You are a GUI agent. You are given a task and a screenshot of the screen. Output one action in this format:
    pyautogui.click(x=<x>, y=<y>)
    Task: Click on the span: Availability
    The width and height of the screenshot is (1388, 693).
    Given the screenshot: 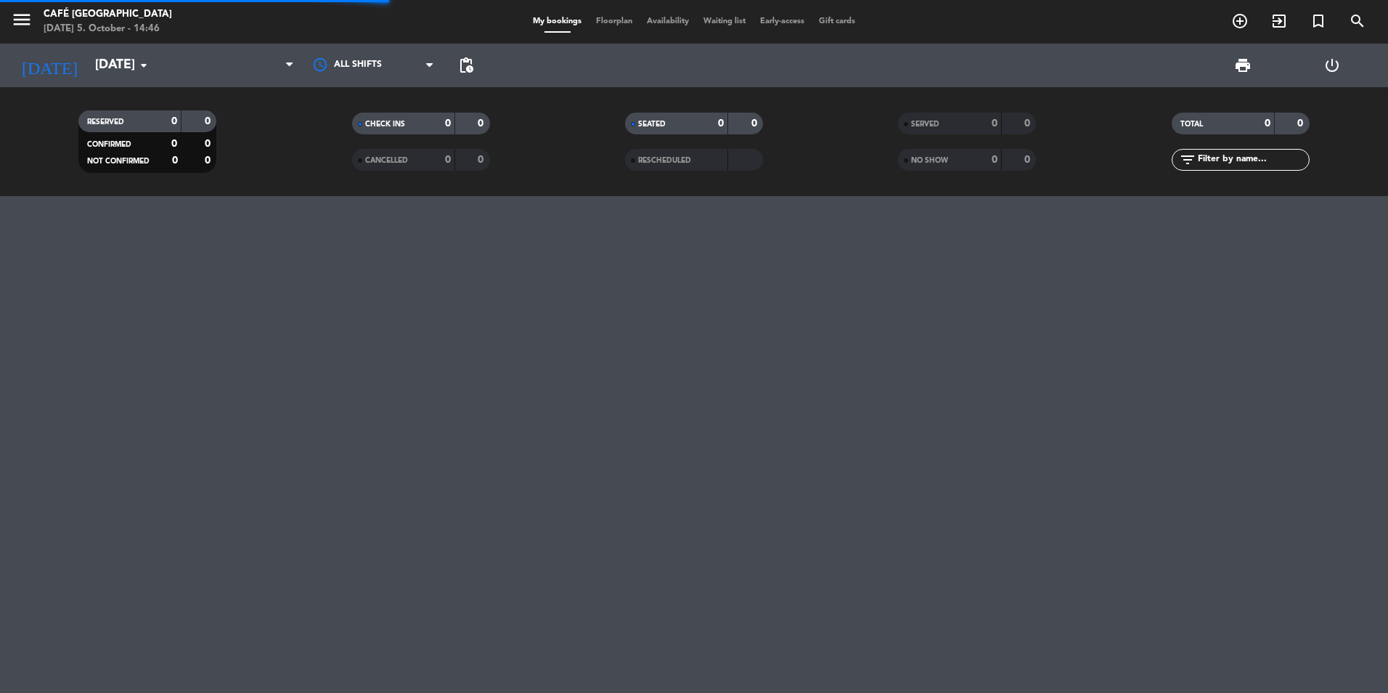 What is the action you would take?
    pyautogui.click(x=668, y=21)
    